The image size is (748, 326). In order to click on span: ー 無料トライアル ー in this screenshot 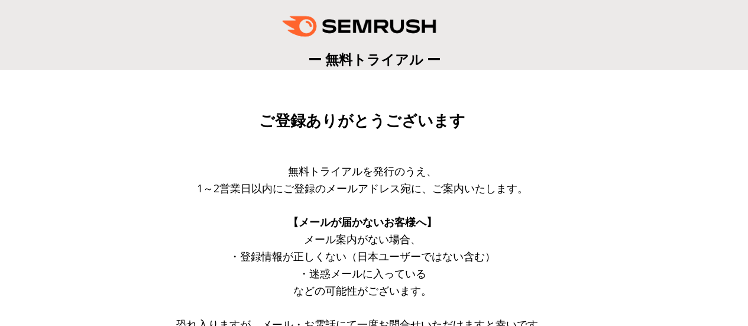, I will do `click(374, 59)`.